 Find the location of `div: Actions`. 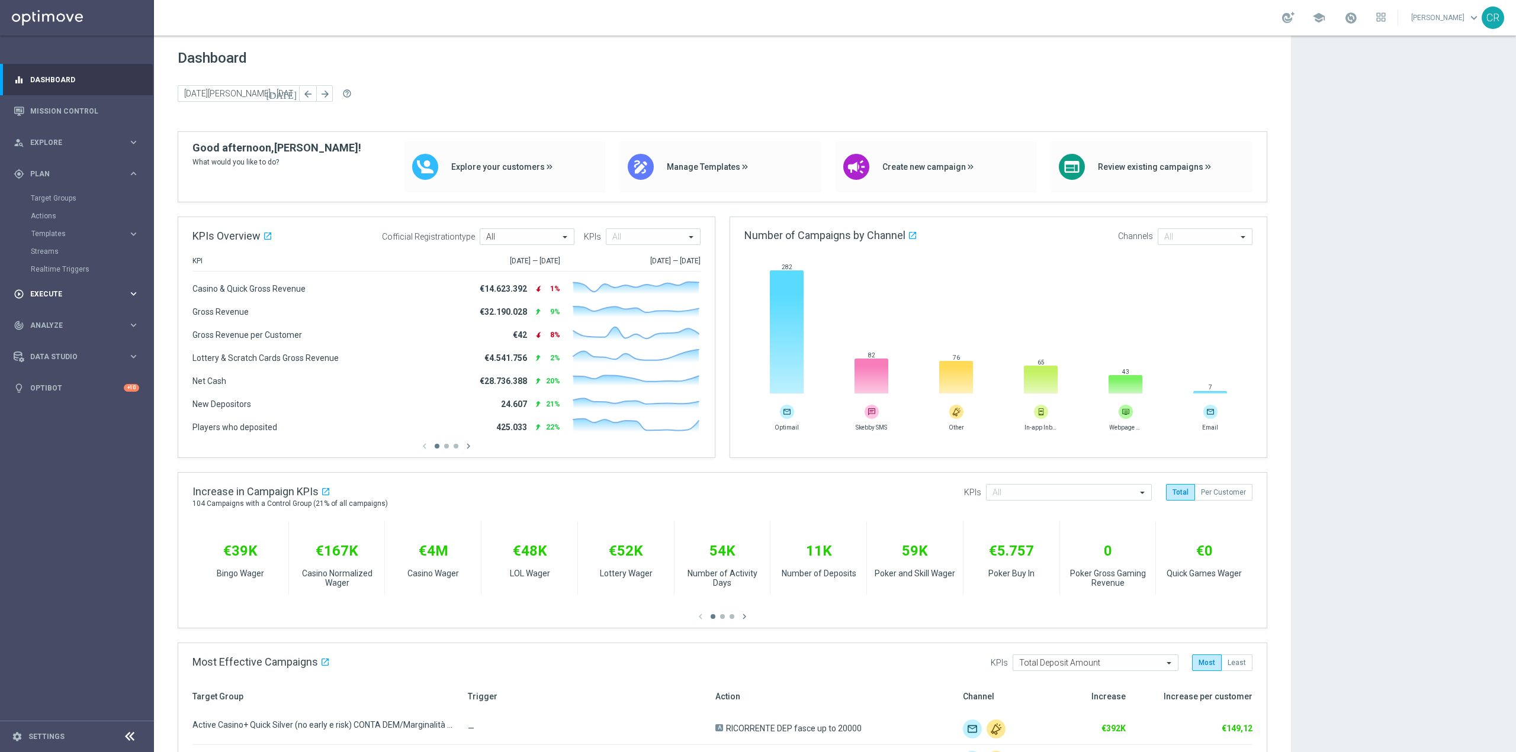

div: Actions is located at coordinates (92, 216).